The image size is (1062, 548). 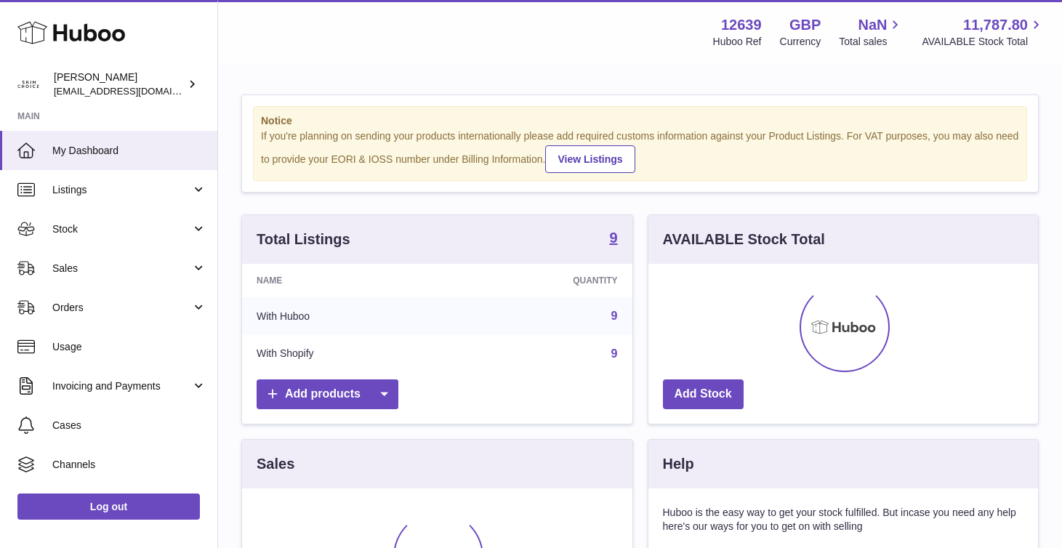 What do you see at coordinates (640, 121) in the screenshot?
I see `strong: Notice` at bounding box center [640, 121].